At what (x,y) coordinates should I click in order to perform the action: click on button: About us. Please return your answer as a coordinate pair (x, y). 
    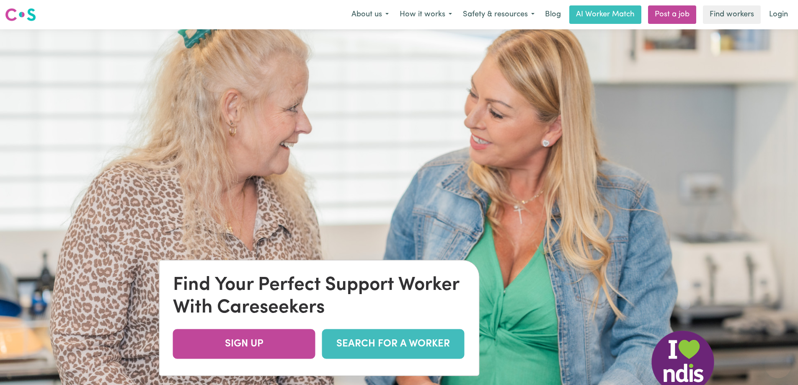
    Looking at the image, I should click on (370, 15).